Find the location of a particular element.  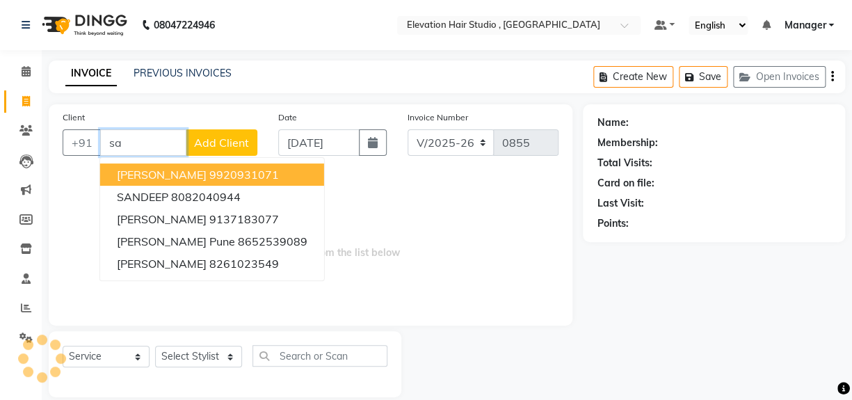

ngb-highlight: 9920931071 is located at coordinates (244, 175).